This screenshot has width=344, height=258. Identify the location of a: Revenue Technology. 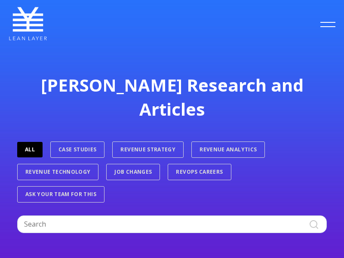
(58, 172).